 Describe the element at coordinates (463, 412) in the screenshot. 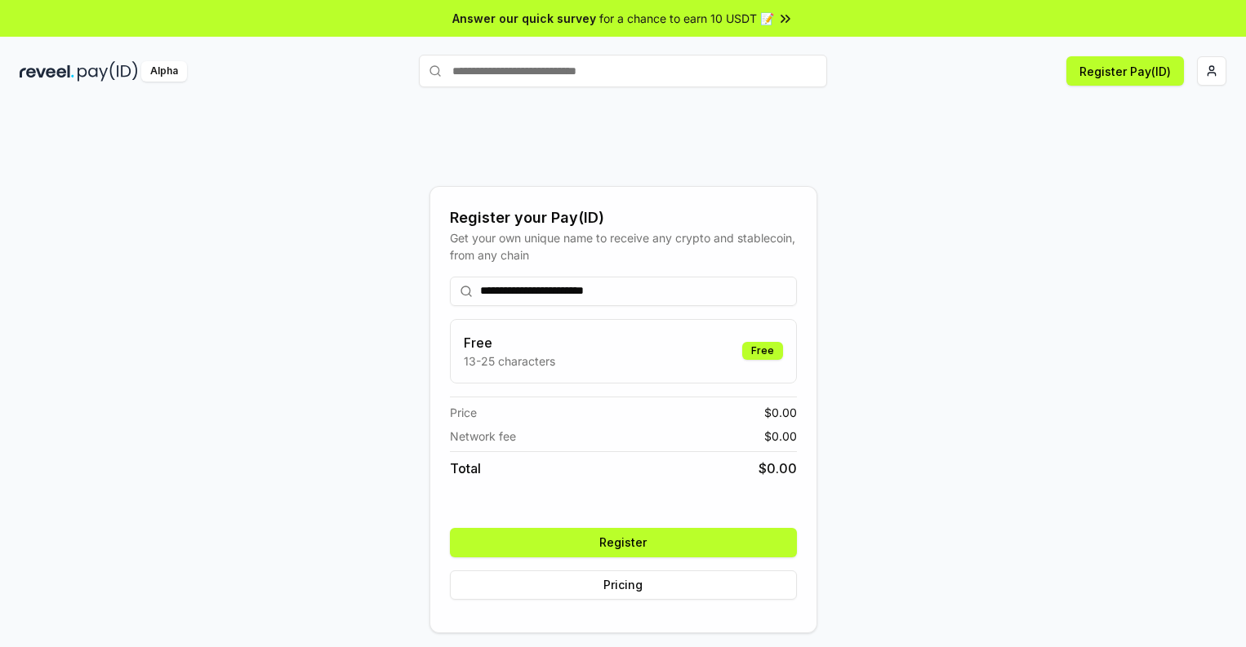

I see `span: Price` at that location.